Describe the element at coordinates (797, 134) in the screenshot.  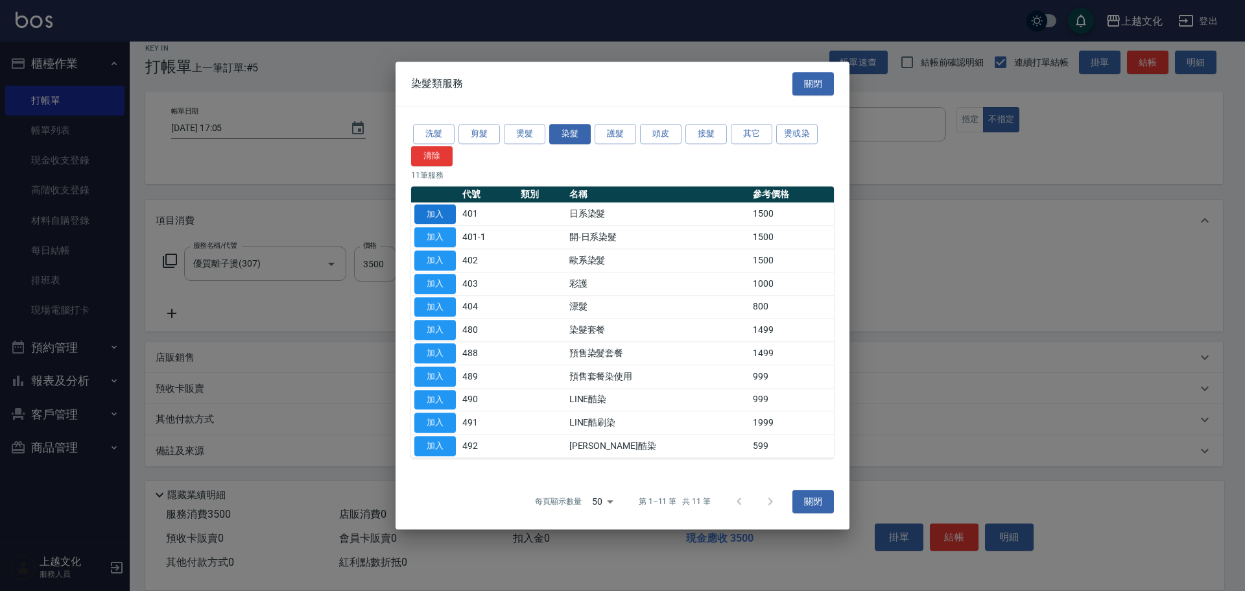
I see `button: 燙或染` at that location.